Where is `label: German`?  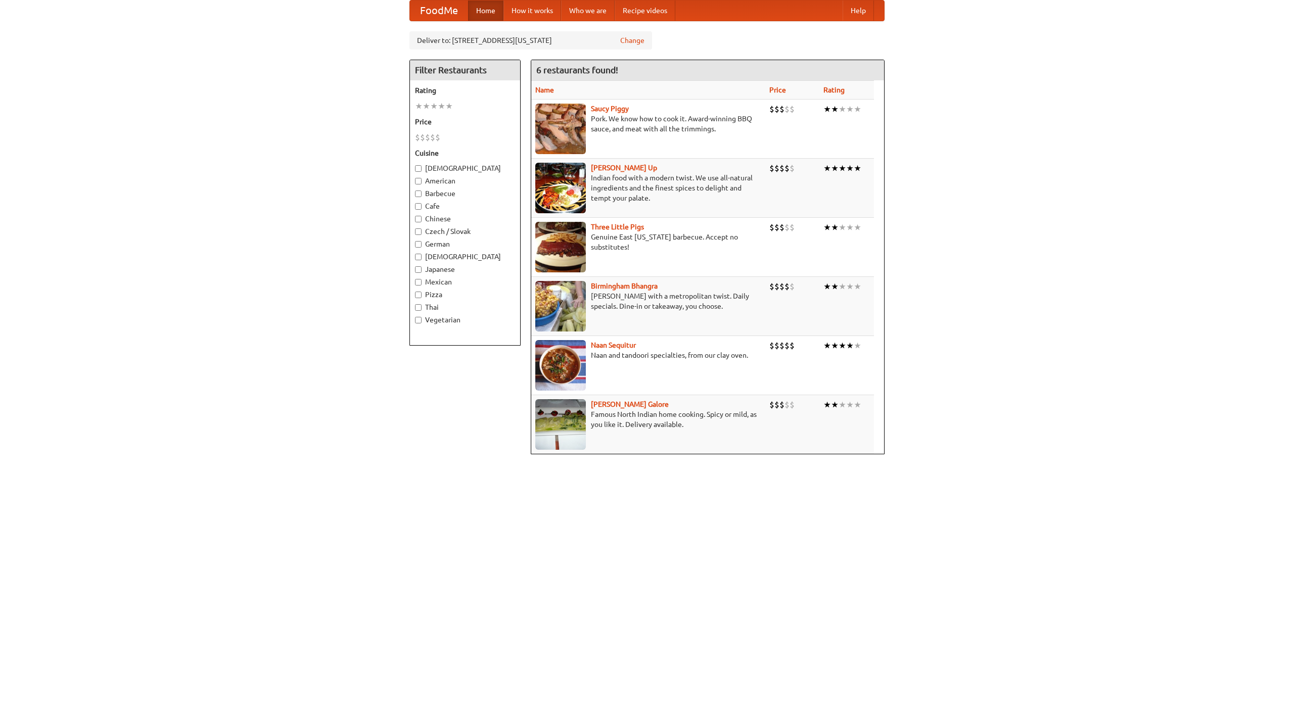 label: German is located at coordinates (465, 244).